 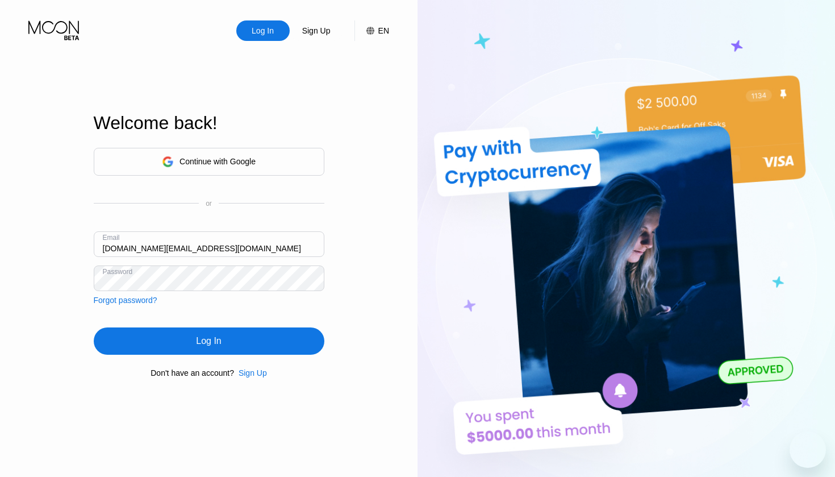 What do you see at coordinates (126, 300) in the screenshot?
I see `div: Forgot password?` at bounding box center [126, 300].